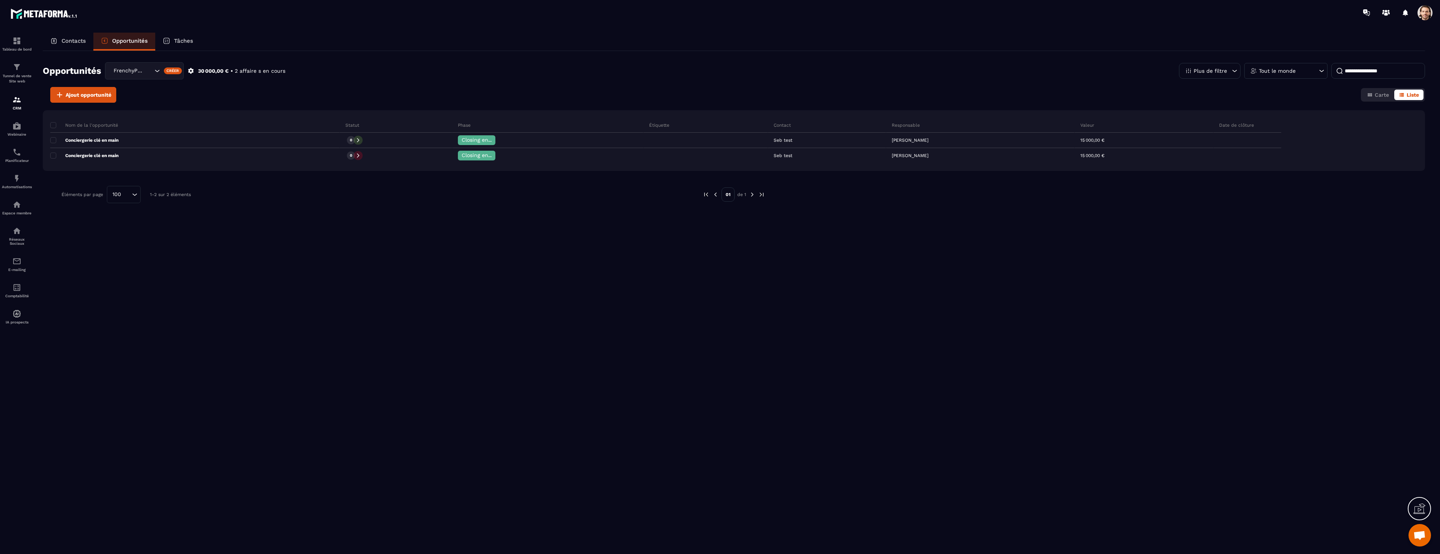 The image size is (1440, 554). Describe the element at coordinates (82, 195) in the screenshot. I see `p: Éléments par page` at that location.